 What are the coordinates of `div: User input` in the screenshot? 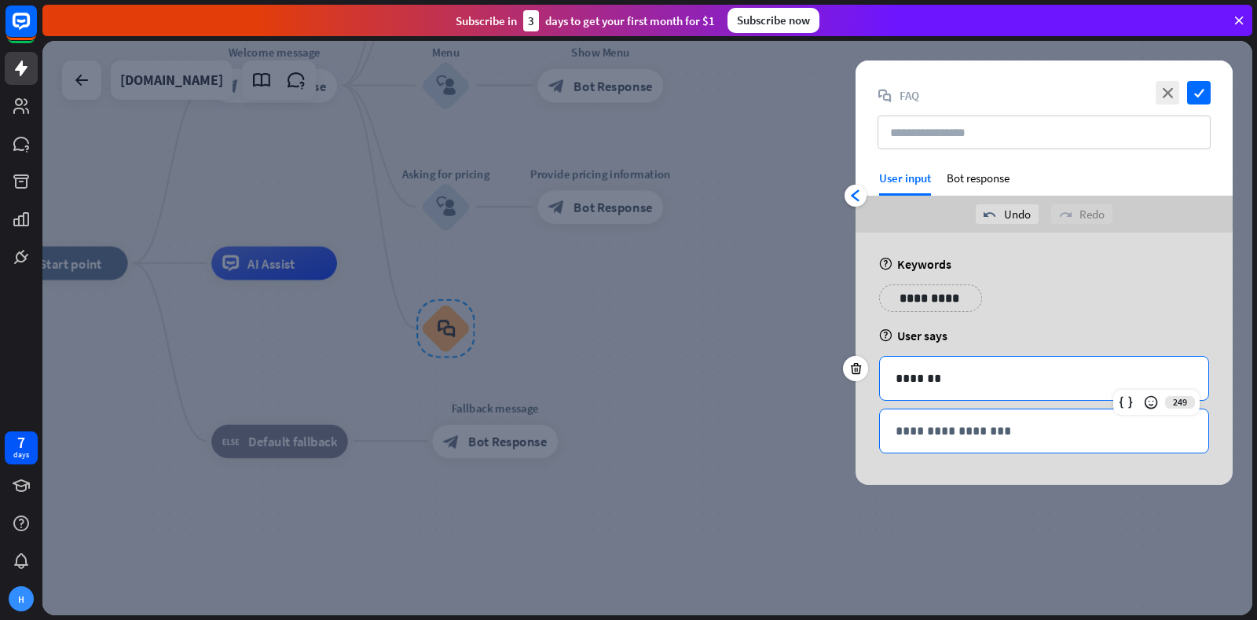 It's located at (905, 178).